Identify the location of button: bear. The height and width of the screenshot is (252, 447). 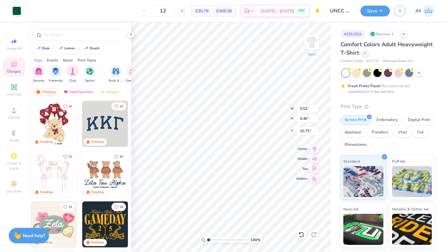
(42, 48).